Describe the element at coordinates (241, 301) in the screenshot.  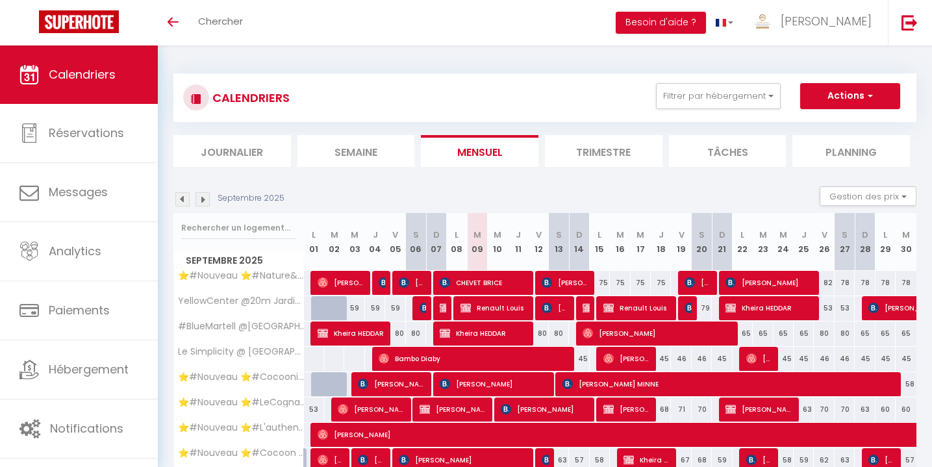
I see `span: YellowCenter @20m Jardin Public` at that location.